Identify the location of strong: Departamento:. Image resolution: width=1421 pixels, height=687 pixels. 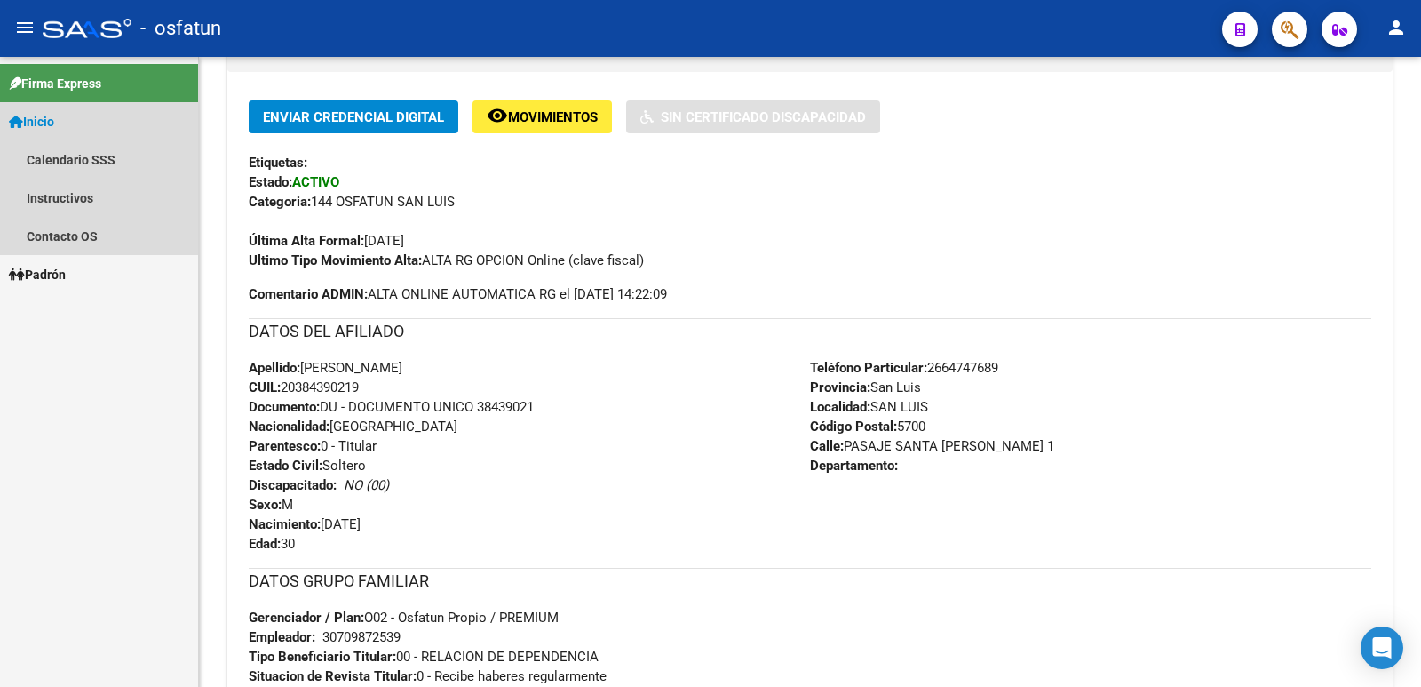
(854, 465).